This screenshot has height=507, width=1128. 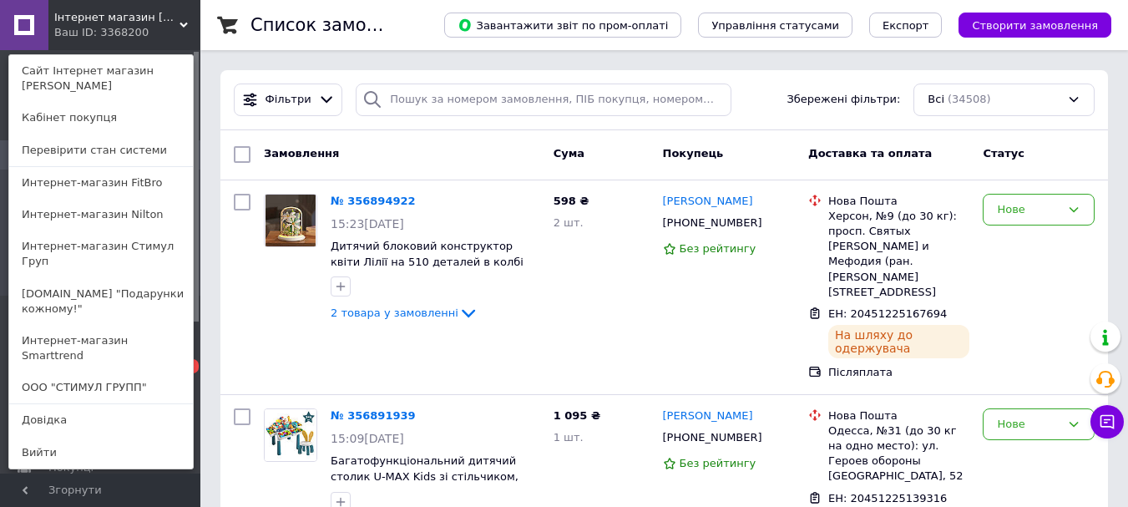 What do you see at coordinates (563, 25) in the screenshot?
I see `span: Завантажити звіт по пром-оплаті` at bounding box center [563, 25].